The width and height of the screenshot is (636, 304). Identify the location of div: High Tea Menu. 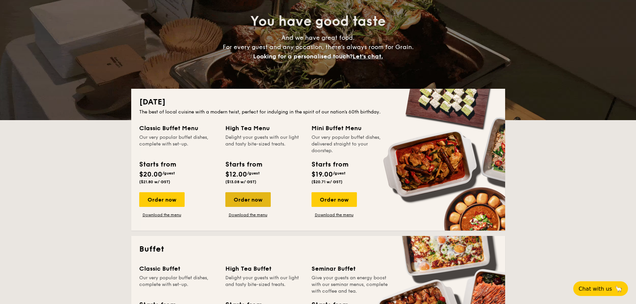
(264, 128).